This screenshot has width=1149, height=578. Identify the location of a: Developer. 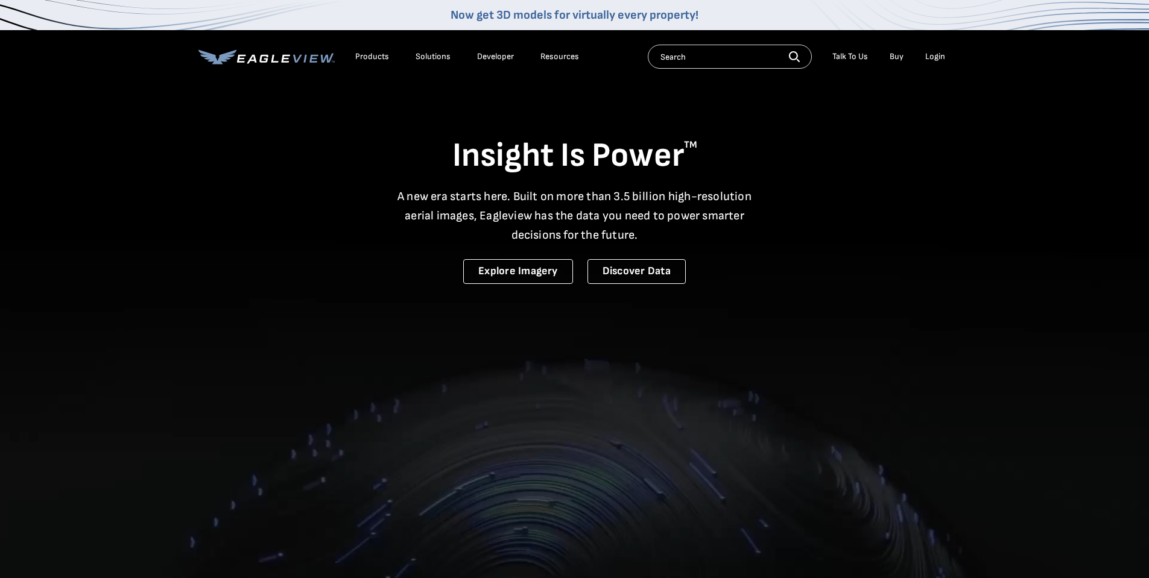
(495, 57).